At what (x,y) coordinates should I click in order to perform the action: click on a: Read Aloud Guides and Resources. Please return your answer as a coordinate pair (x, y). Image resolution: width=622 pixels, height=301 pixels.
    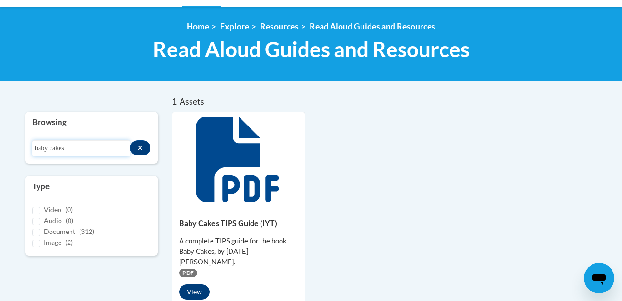
    Looking at the image, I should click on (372, 26).